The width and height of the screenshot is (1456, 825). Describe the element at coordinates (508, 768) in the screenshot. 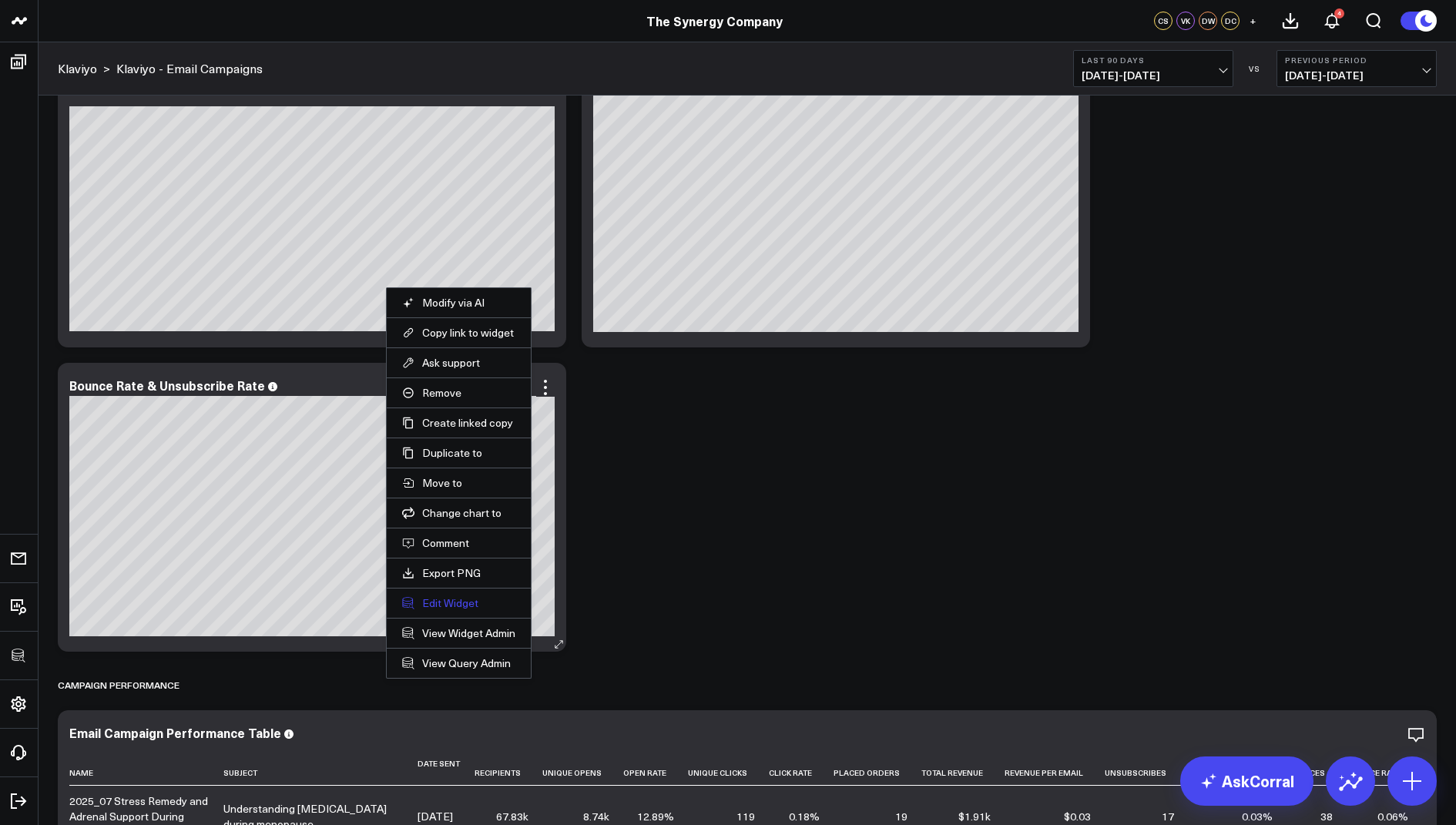

I see `th: Recipients` at that location.